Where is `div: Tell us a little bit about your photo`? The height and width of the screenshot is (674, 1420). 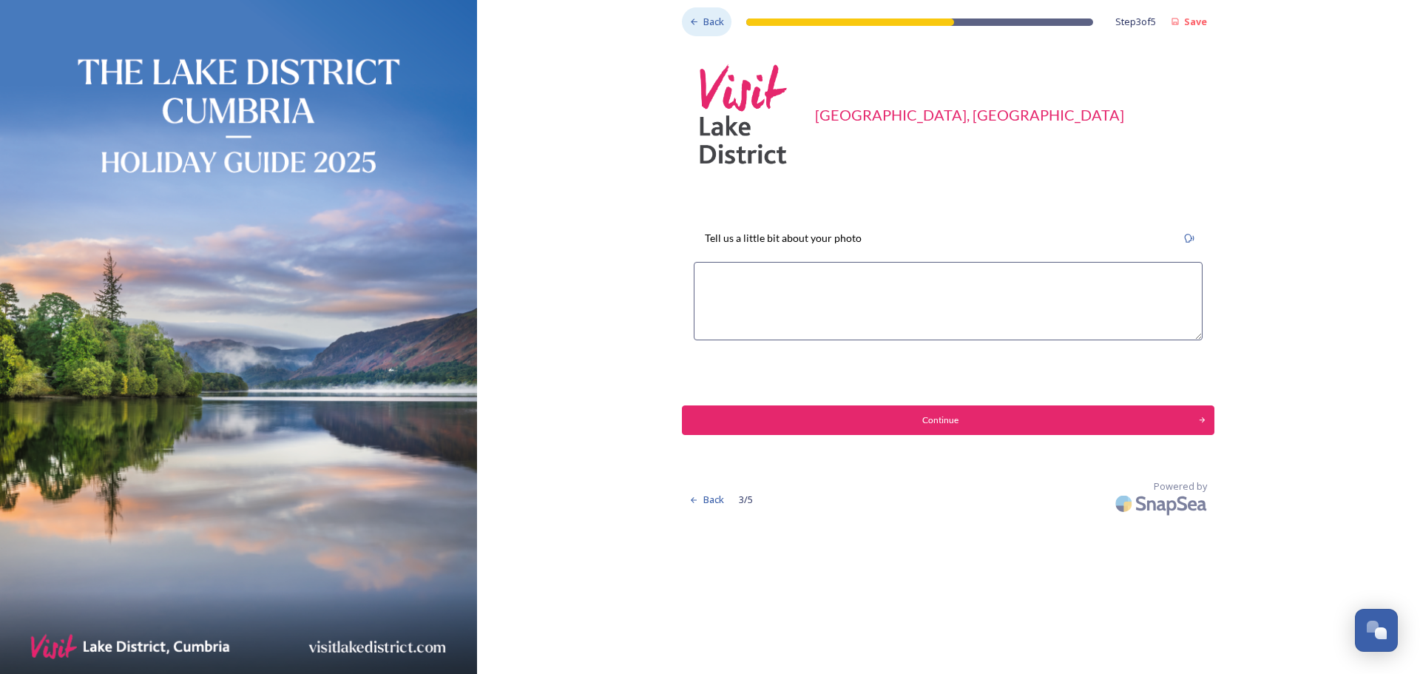
div: Tell us a little bit about your photo is located at coordinates (783, 238).